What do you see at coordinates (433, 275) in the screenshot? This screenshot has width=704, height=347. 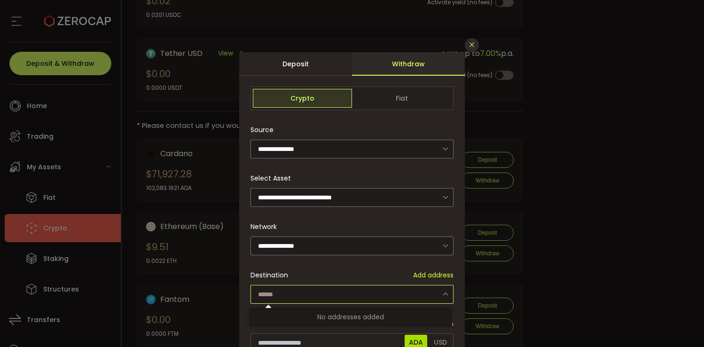 I see `span: Add address` at bounding box center [433, 275].